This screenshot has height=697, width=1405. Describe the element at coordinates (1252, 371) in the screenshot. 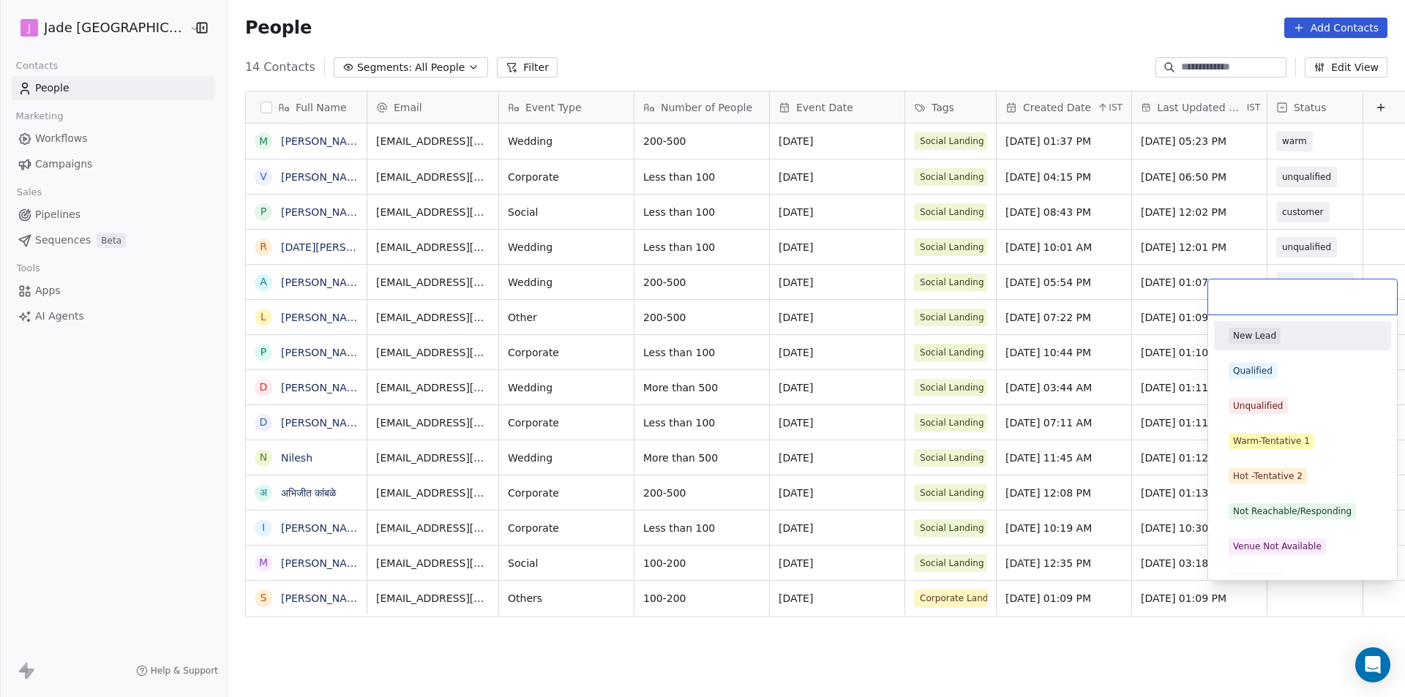

I see `div: Qualified` at that location.